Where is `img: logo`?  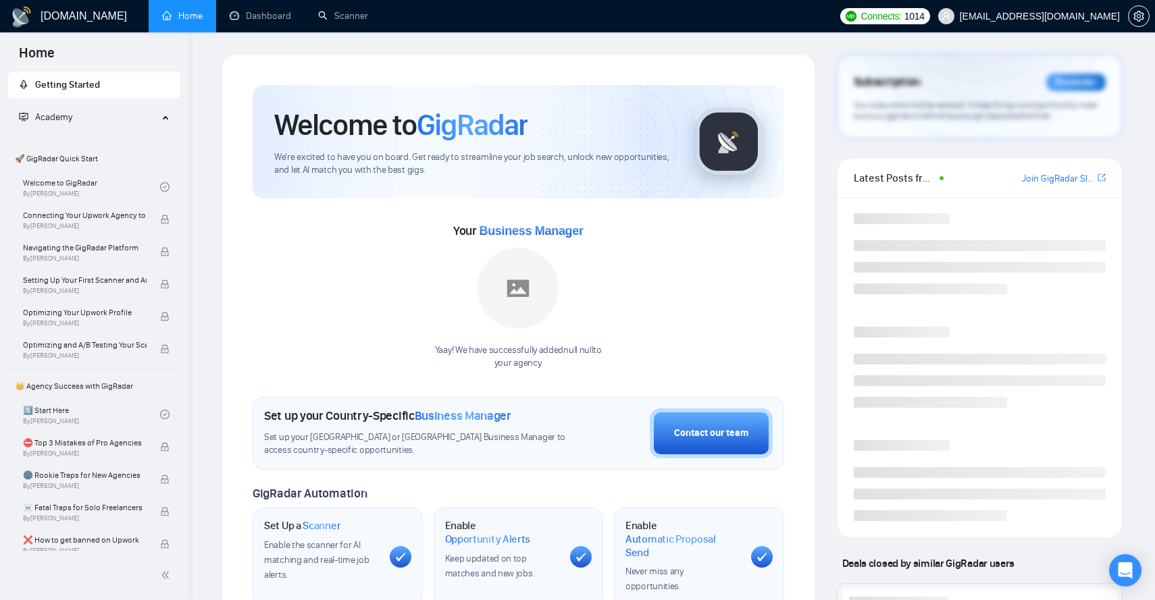
img: logo is located at coordinates (22, 17).